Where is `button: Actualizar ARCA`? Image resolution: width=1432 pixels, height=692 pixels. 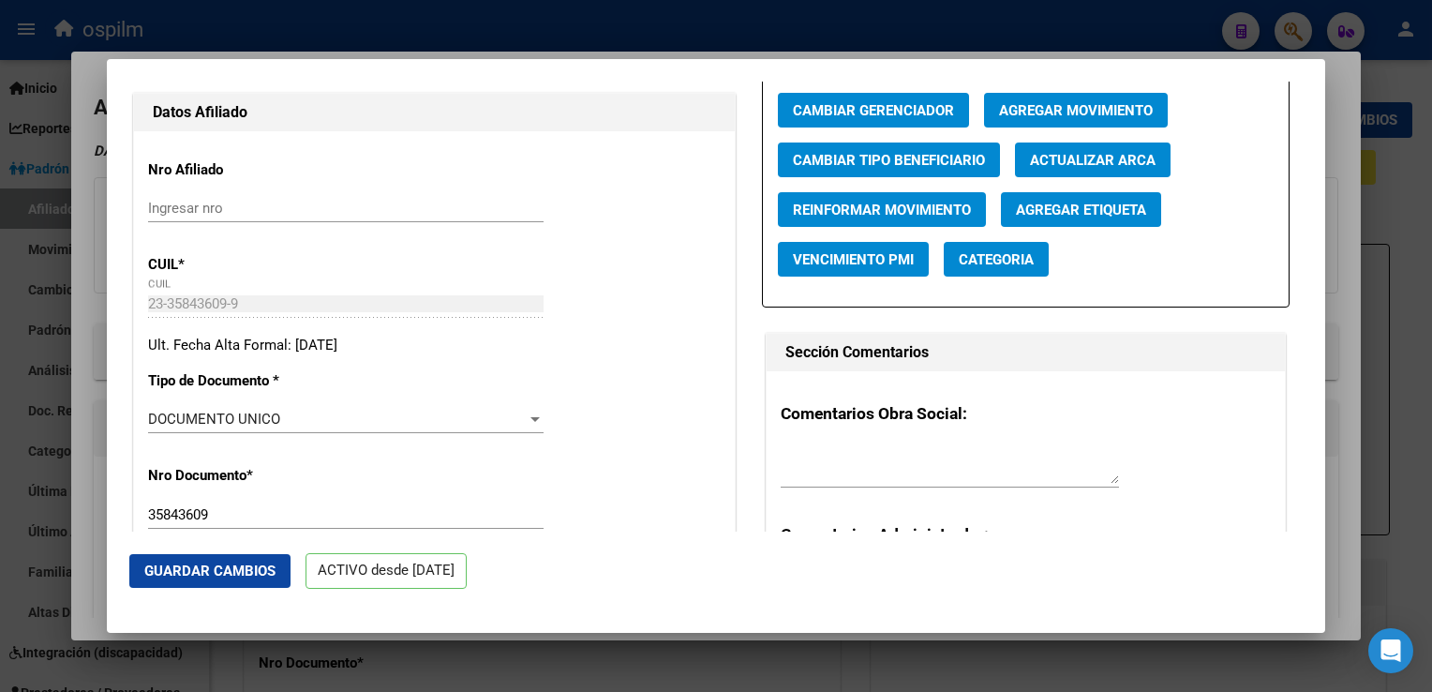
button: Actualizar ARCA is located at coordinates (1093, 159).